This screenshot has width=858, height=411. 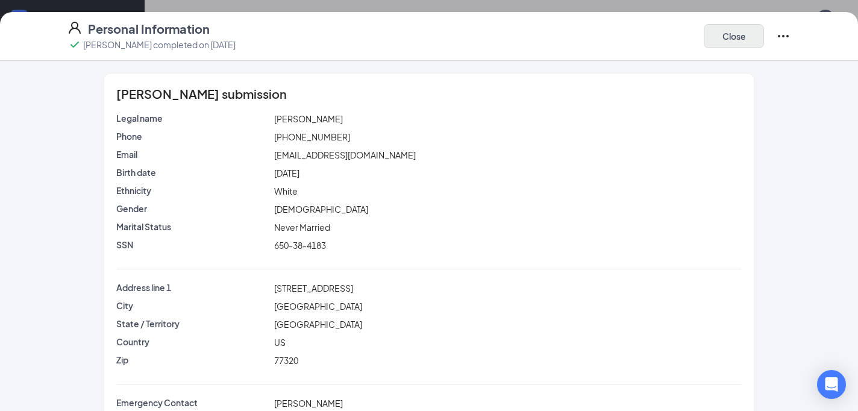 What do you see at coordinates (193, 136) in the screenshot?
I see `p: Phone` at bounding box center [193, 136].